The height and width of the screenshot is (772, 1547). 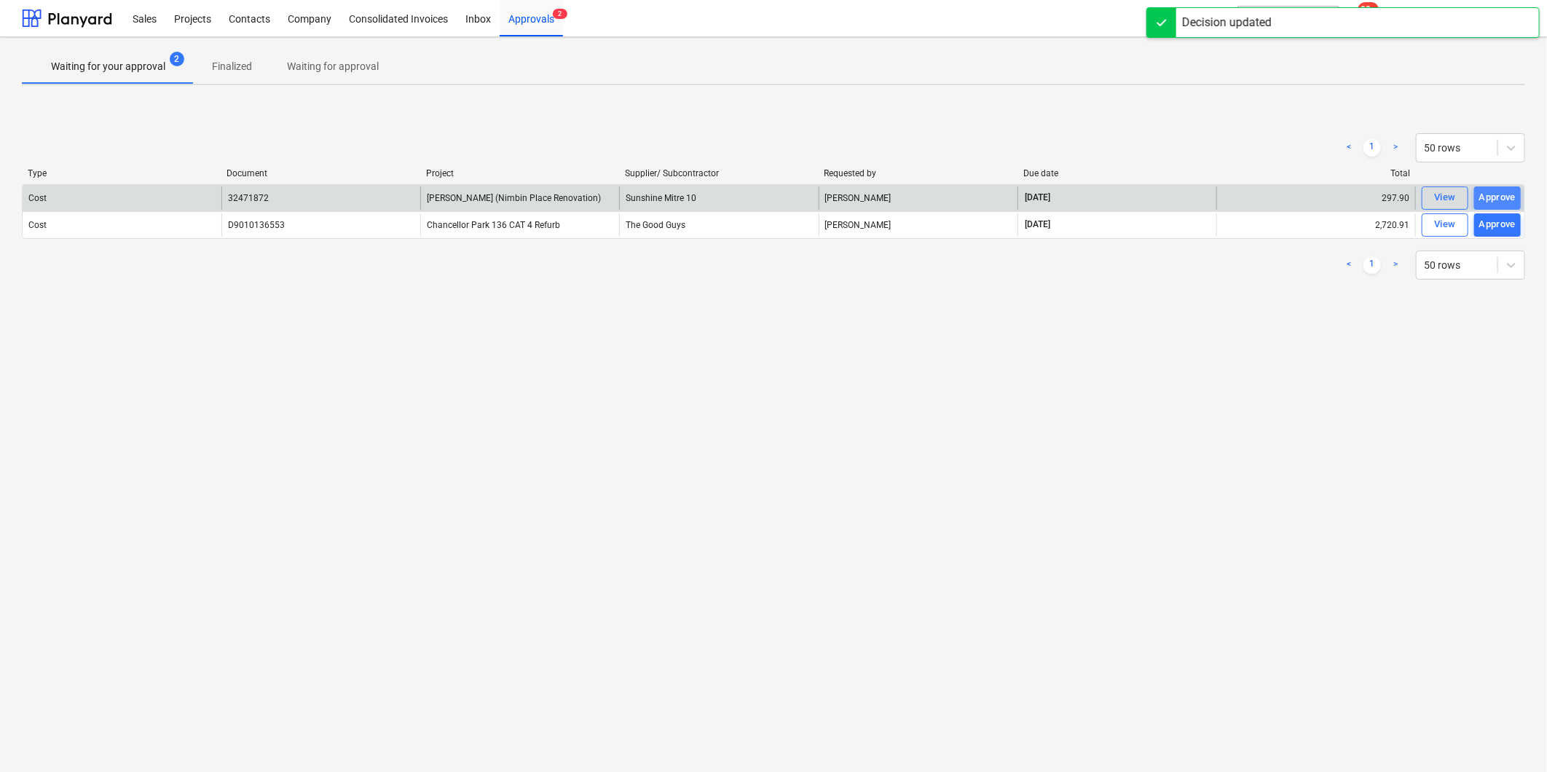 What do you see at coordinates (1315, 225) in the screenshot?
I see `div: 2,720.91` at bounding box center [1315, 225].